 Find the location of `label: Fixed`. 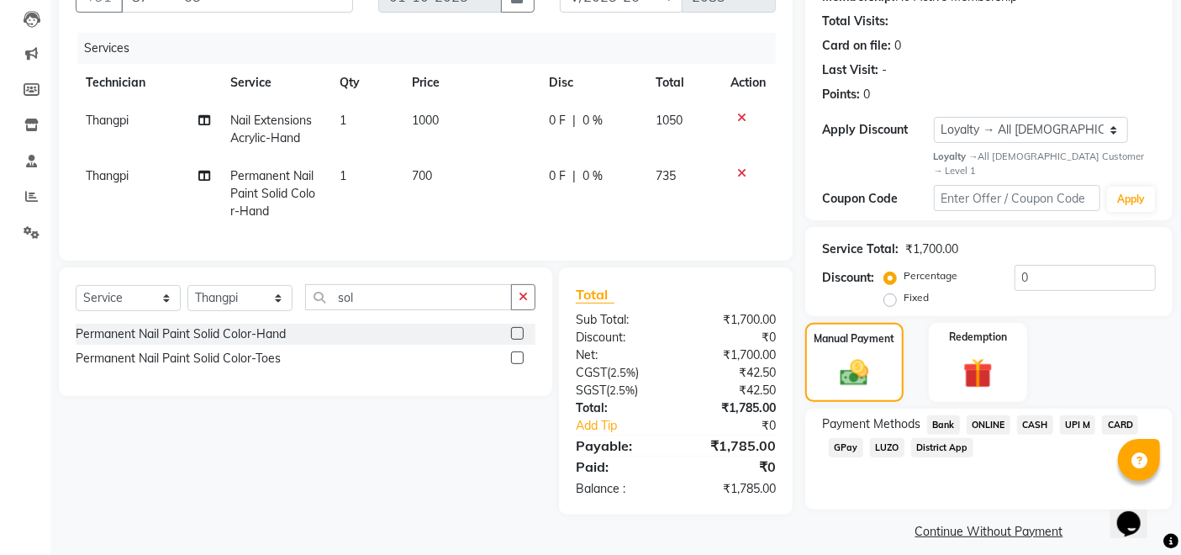

label: Fixed is located at coordinates (916, 297).